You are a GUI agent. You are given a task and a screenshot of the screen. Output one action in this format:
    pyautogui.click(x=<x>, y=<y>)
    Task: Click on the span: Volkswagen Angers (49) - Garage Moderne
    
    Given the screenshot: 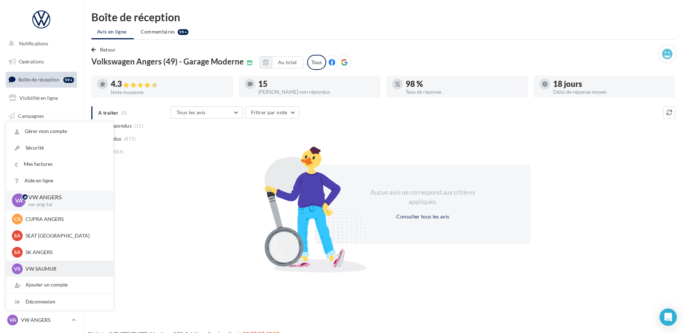 What is the action you would take?
    pyautogui.click(x=168, y=62)
    